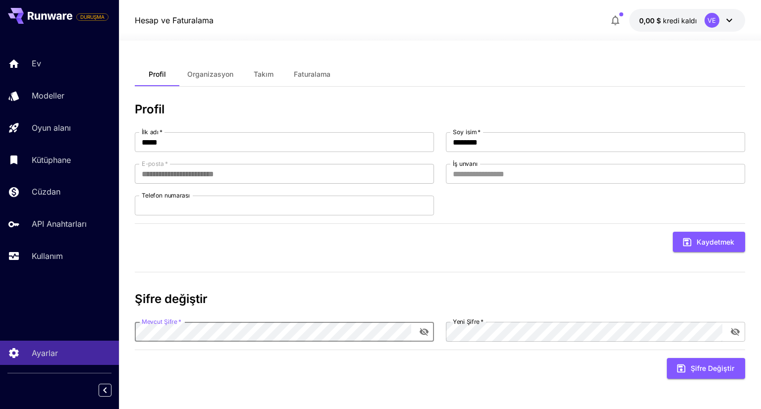  What do you see at coordinates (716, 242) in the screenshot?
I see `font: Kaydetmek` at bounding box center [716, 242].